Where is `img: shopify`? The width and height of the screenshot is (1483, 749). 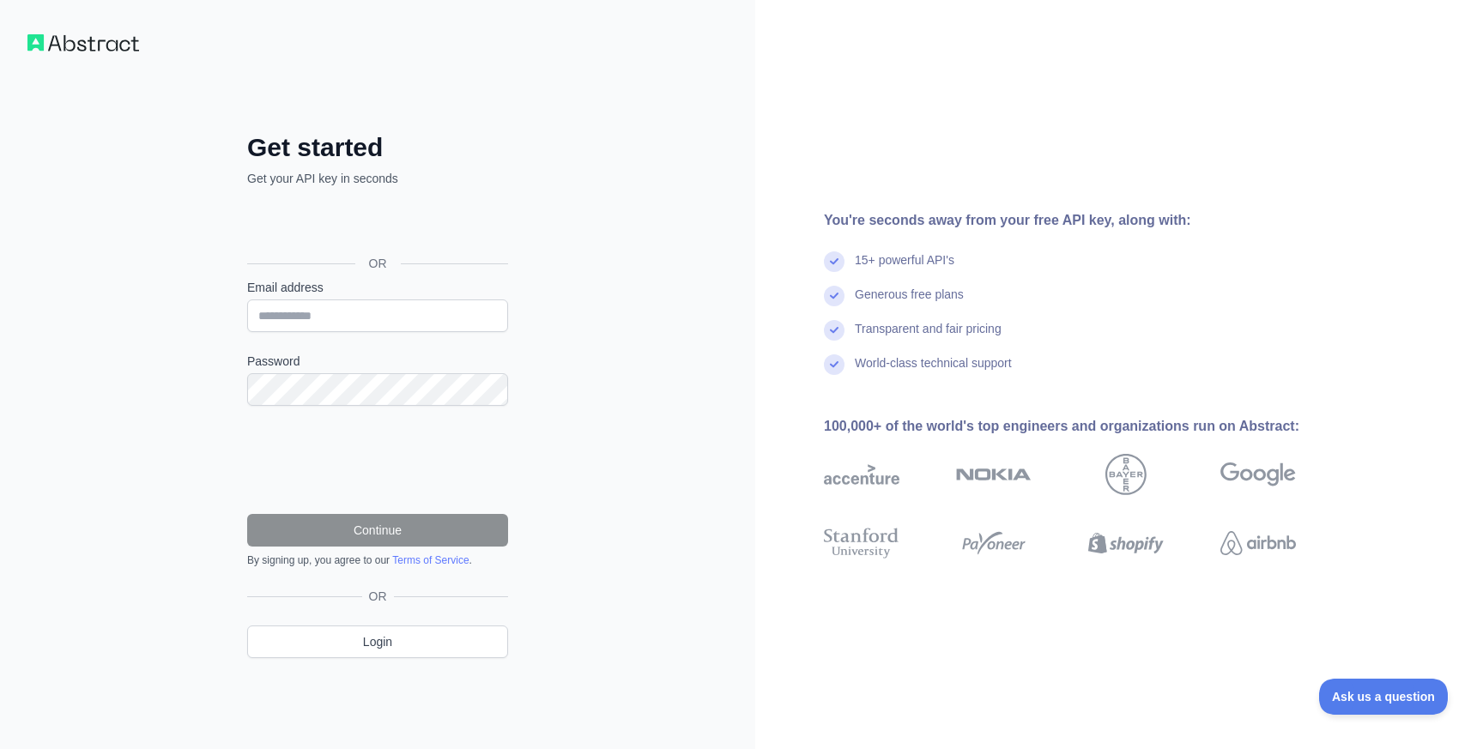 img: shopify is located at coordinates (1126, 543).